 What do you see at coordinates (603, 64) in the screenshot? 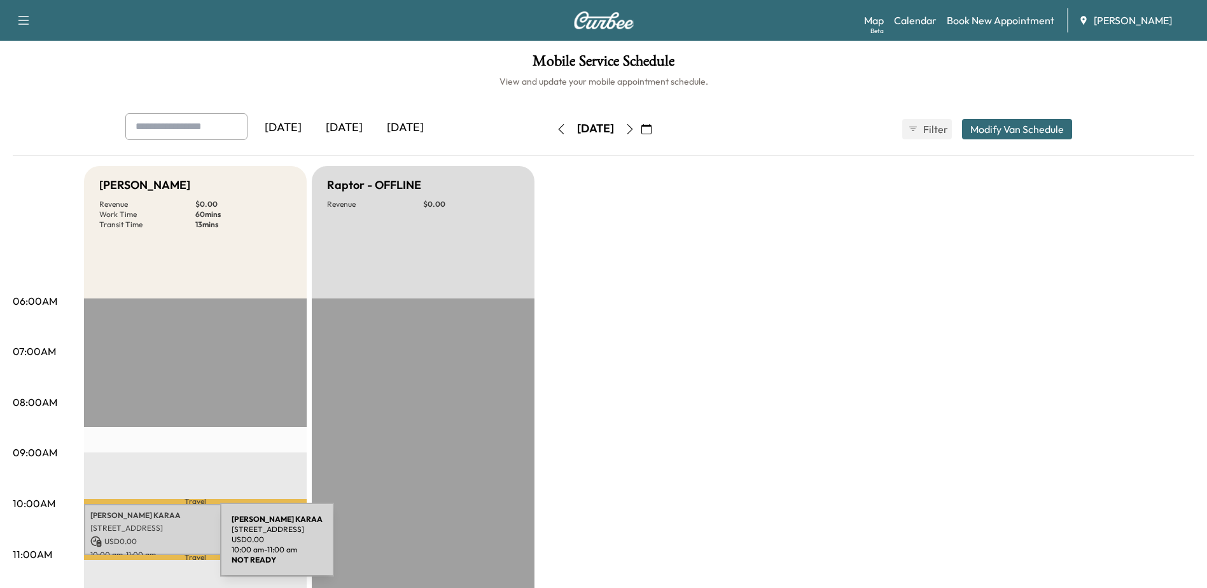
I see `h1: Mobile Service Schedule` at bounding box center [603, 64].